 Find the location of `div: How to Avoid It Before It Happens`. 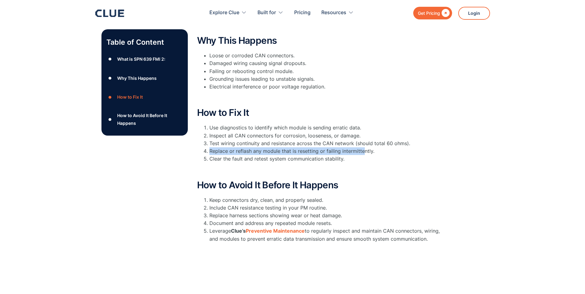

div: How to Avoid It Before It Happens is located at coordinates (150, 119).